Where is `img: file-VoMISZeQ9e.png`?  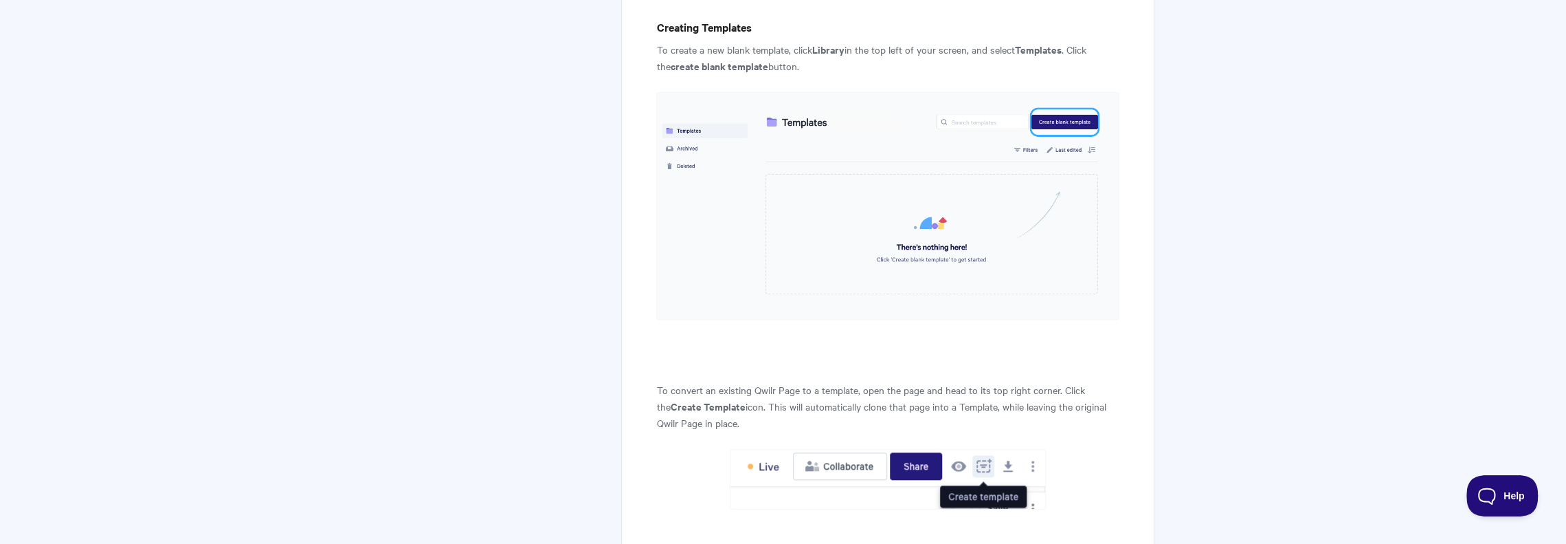 img: file-VoMISZeQ9e.png is located at coordinates (887, 205).